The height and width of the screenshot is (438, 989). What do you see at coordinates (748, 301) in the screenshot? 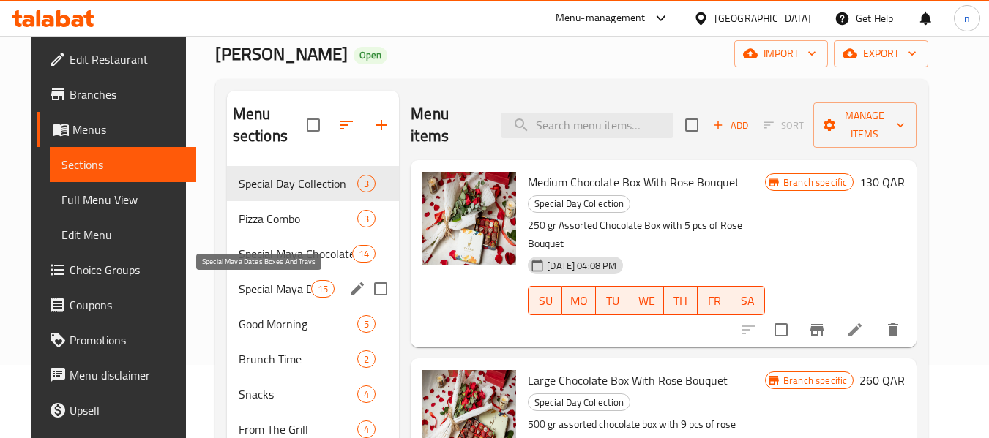
I see `button: SA` at bounding box center [748, 301].